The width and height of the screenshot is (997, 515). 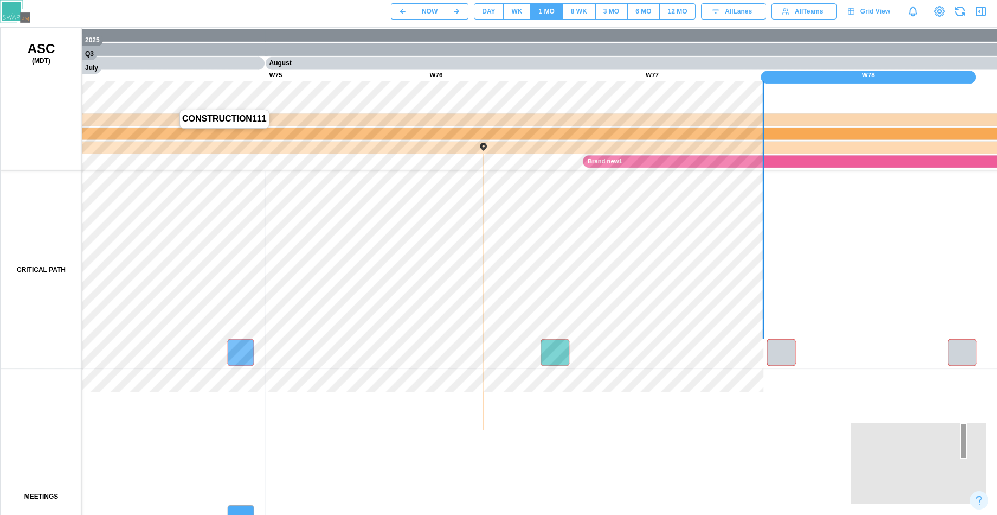 What do you see at coordinates (960, 11) in the screenshot?
I see `button: Refresh Grid` at bounding box center [960, 11].